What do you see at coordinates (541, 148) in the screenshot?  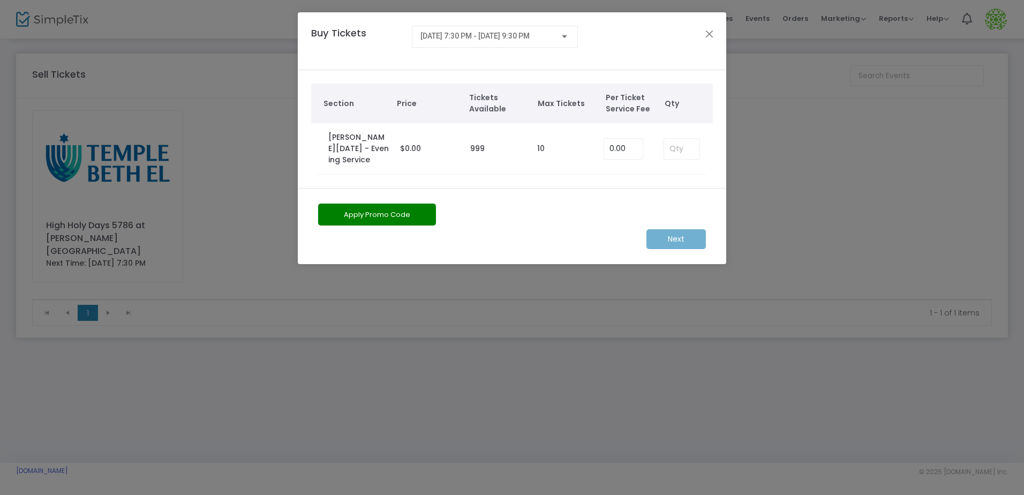 I see `label: 10` at bounding box center [541, 148].